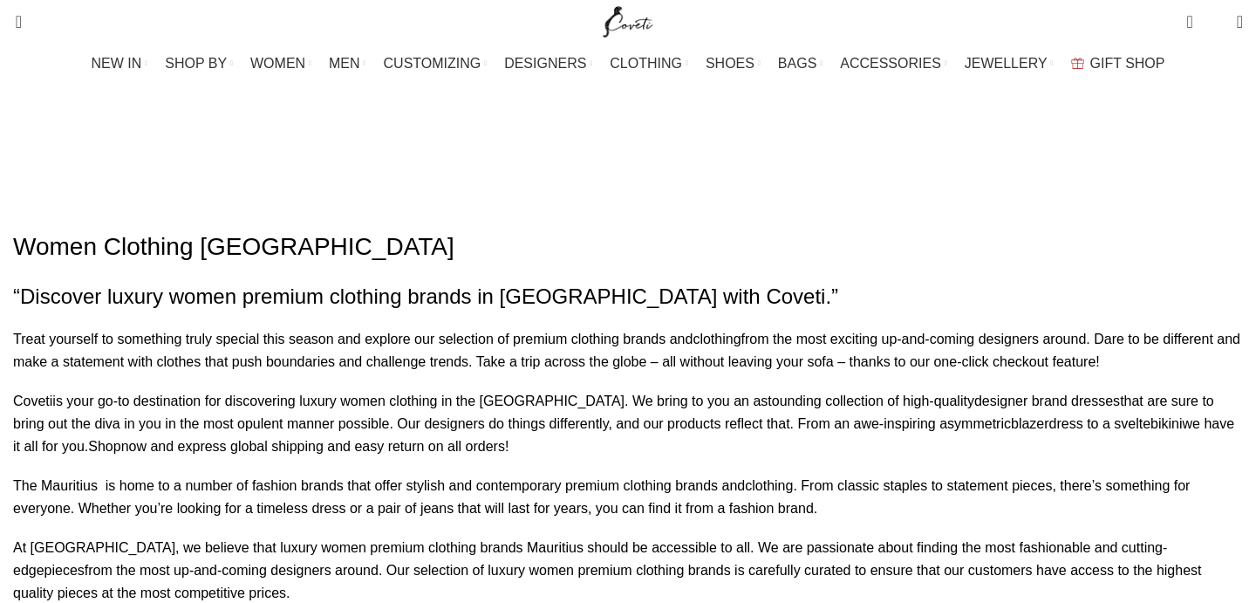 This screenshot has height=603, width=1256. What do you see at coordinates (1215, 22) in the screenshot?
I see `div: My Wishlist` at bounding box center [1215, 22].